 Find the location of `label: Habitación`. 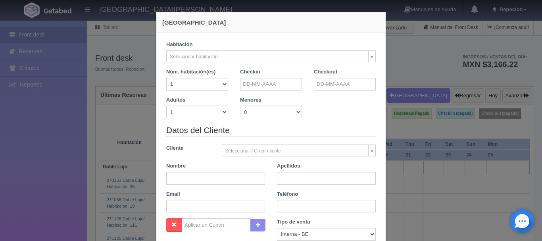

label: Habitación is located at coordinates (179, 44).